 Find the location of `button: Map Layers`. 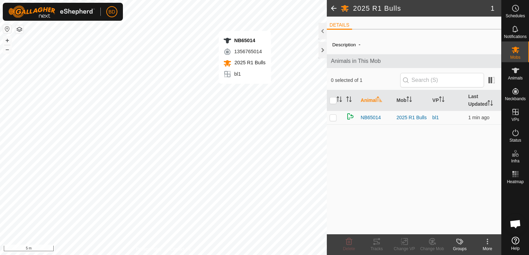

button: Map Layers is located at coordinates (19, 29).